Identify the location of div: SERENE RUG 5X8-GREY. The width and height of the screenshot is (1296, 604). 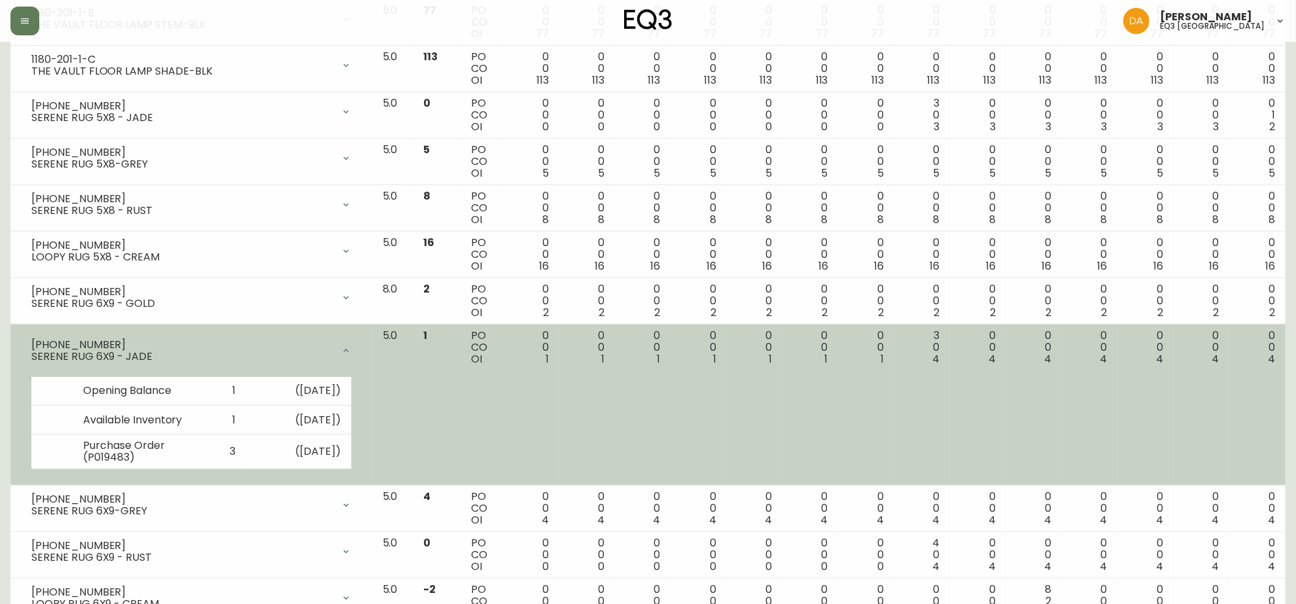
(182, 164).